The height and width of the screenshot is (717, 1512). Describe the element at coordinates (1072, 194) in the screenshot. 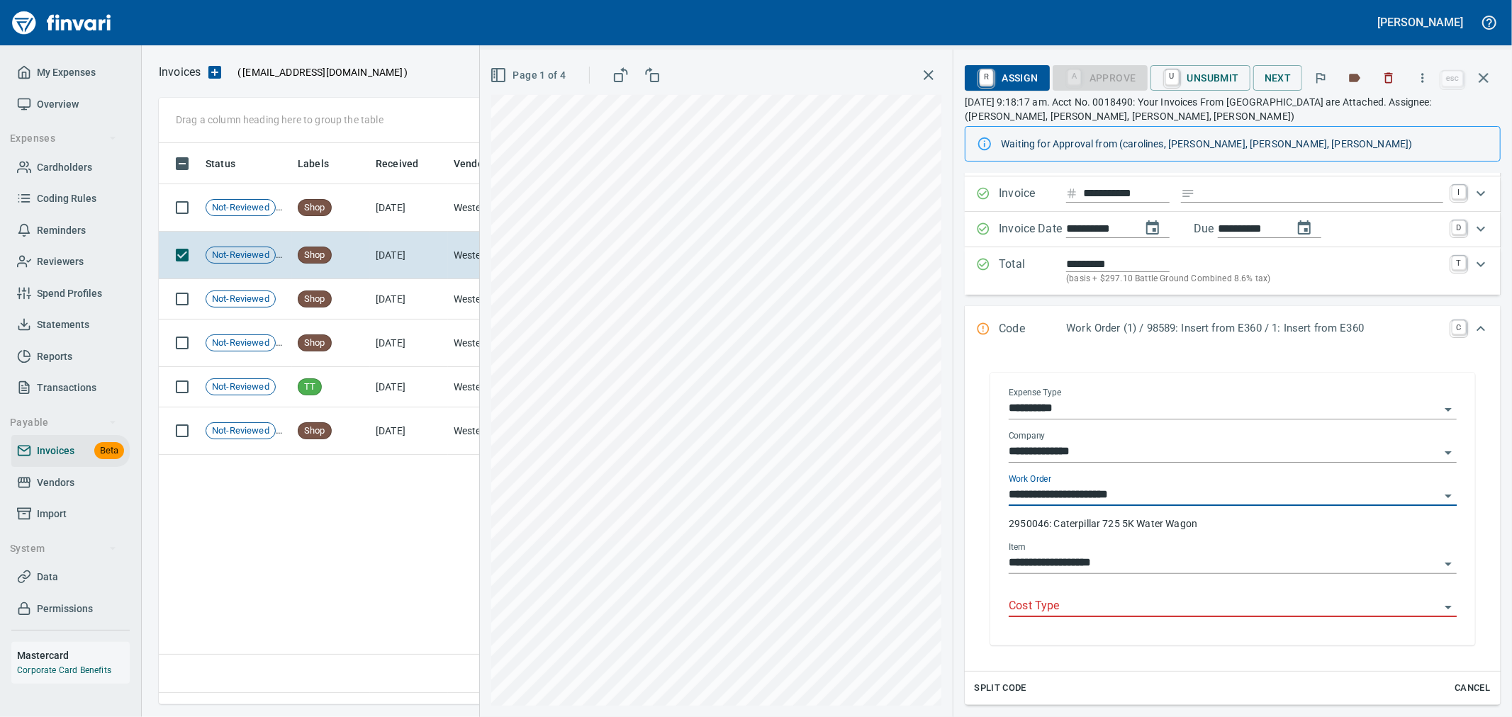

I see `svg: Invoice number` at that location.